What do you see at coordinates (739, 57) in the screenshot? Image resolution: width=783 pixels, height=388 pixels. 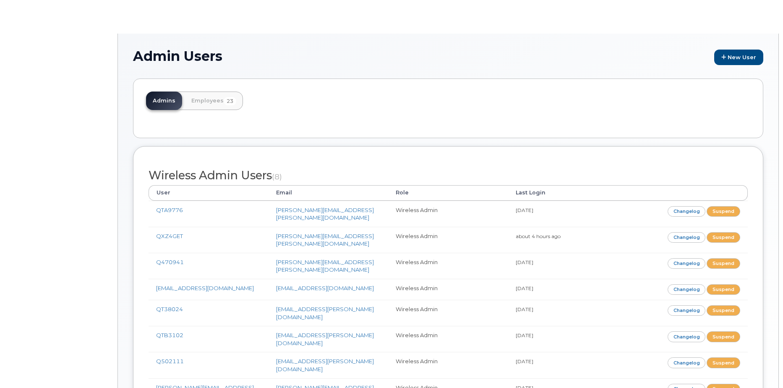 I see `a: New User` at bounding box center [739, 57].